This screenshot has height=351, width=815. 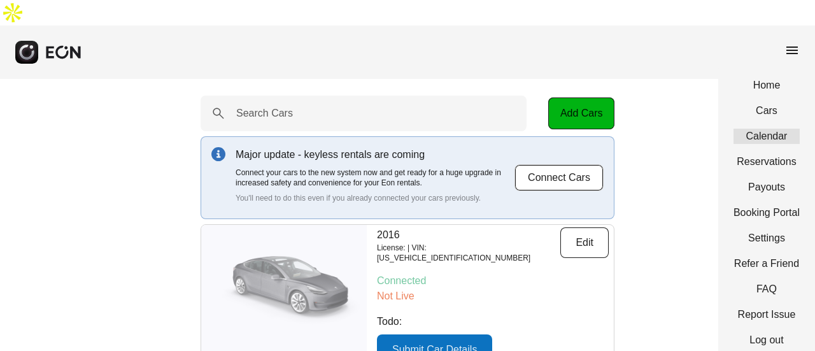 What do you see at coordinates (767, 85) in the screenshot?
I see `a: Home` at bounding box center [767, 85].